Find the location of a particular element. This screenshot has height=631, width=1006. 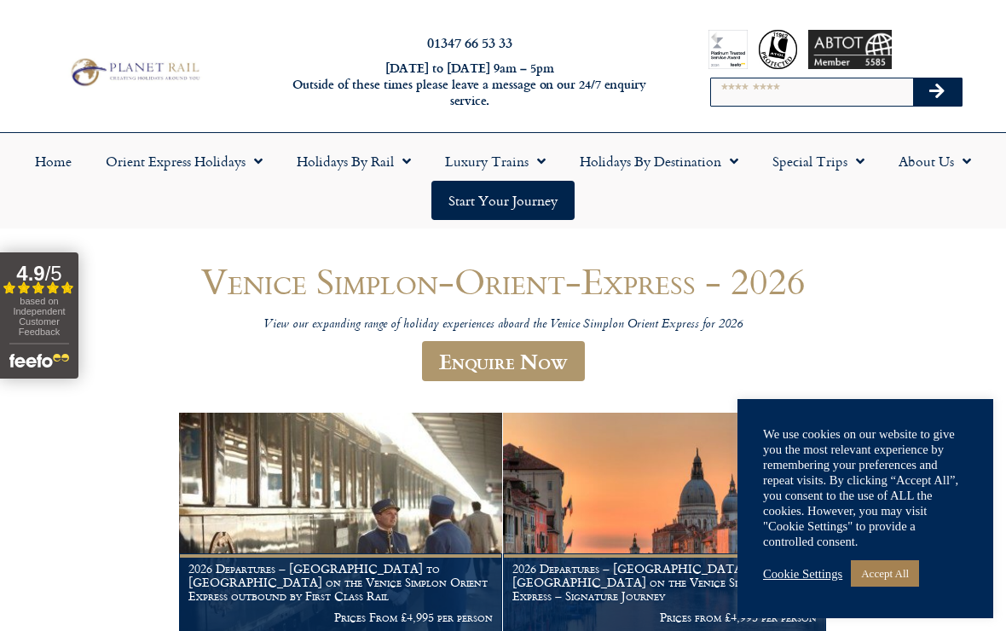

a: Home is located at coordinates (53, 161).